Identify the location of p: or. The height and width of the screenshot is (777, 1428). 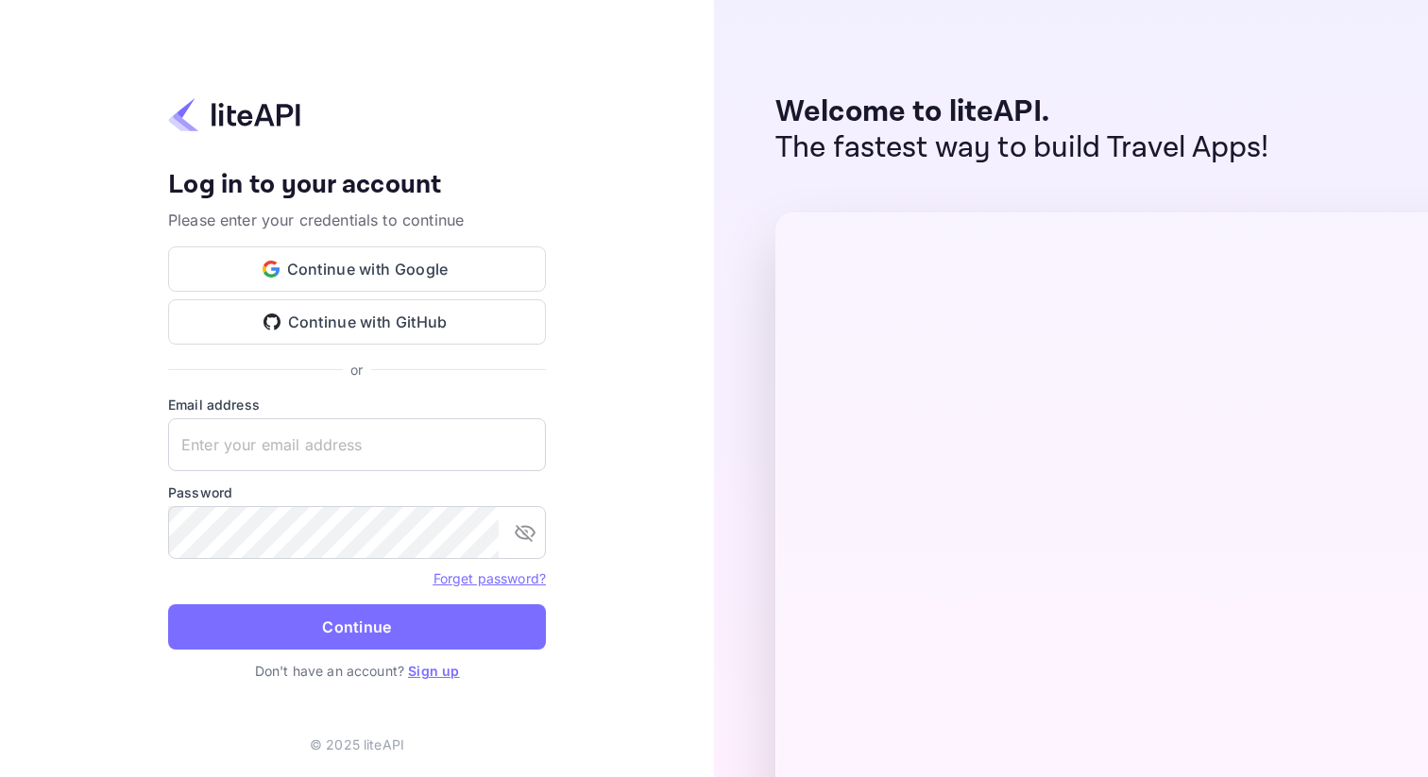
(356, 369).